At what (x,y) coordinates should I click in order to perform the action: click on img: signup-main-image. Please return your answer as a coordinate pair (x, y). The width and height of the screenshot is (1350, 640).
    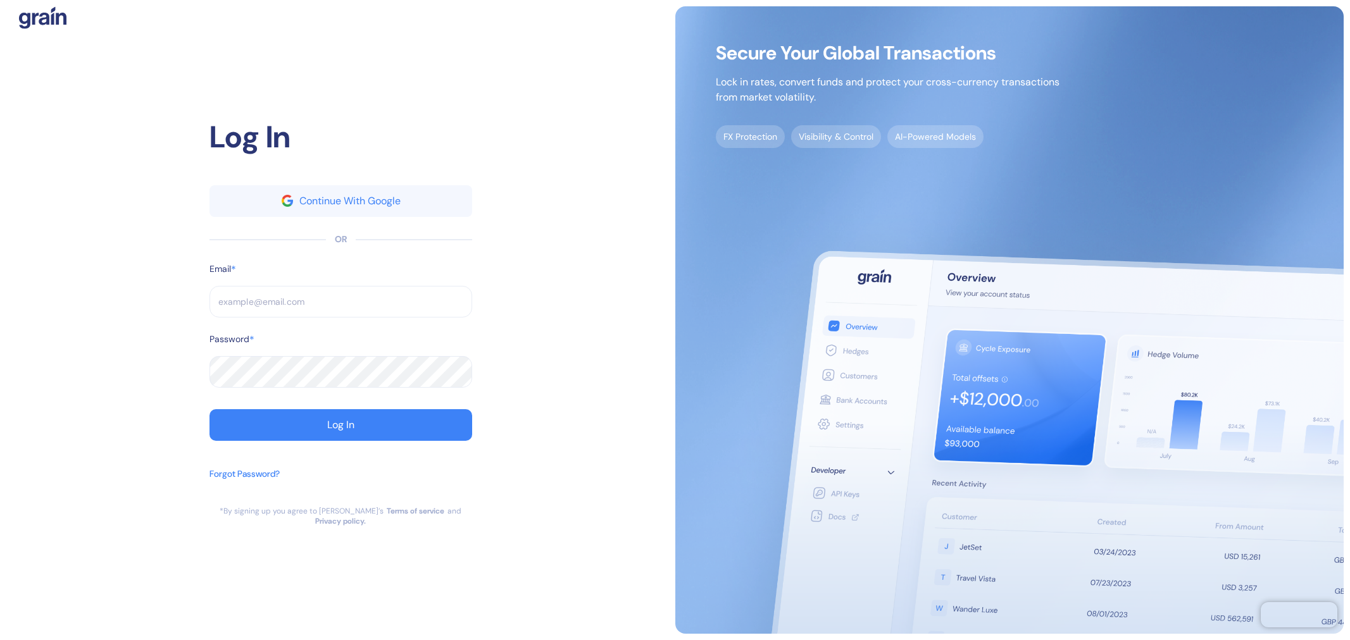
    Looking at the image, I should click on (1009, 320).